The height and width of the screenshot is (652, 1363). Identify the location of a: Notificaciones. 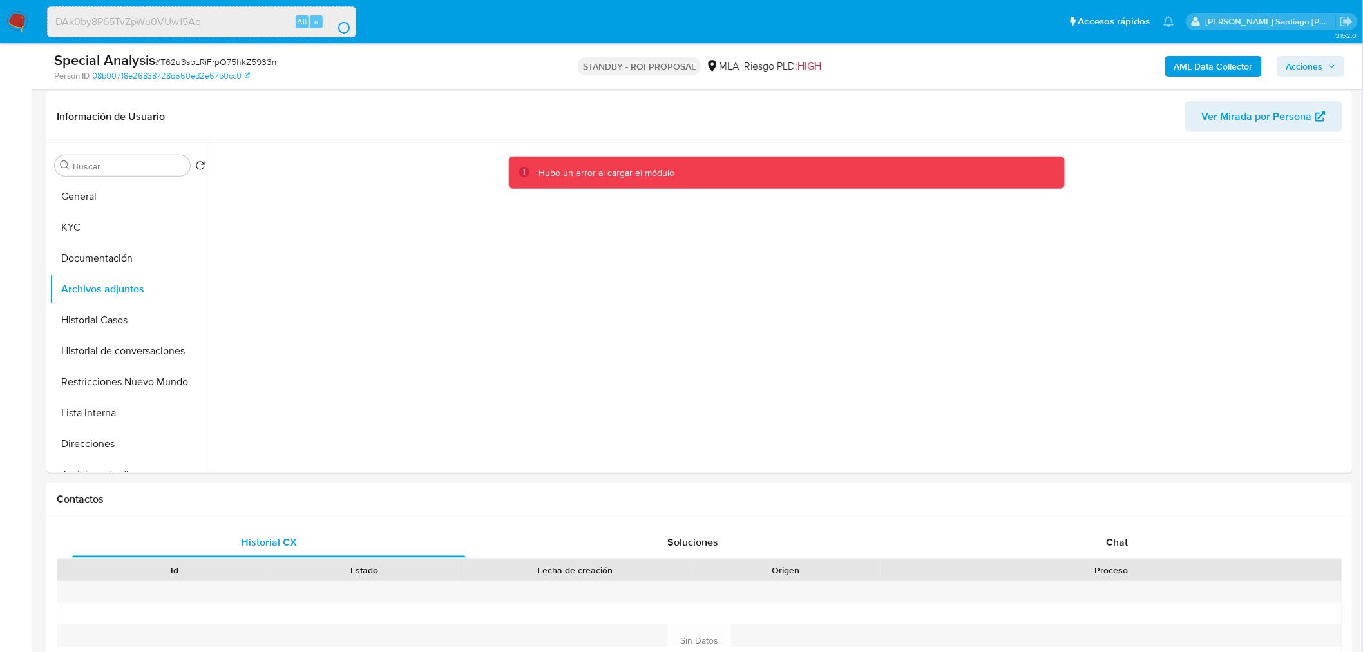
(1169, 21).